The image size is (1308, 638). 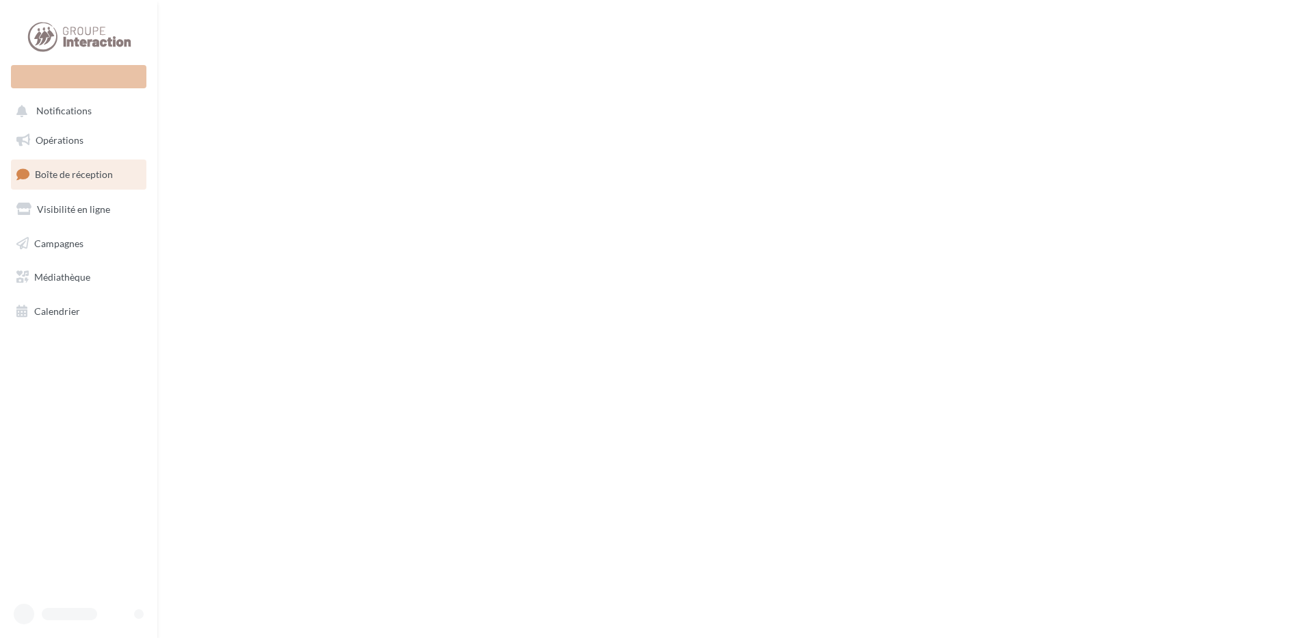 What do you see at coordinates (79, 311) in the screenshot?
I see `a: Calendrier` at bounding box center [79, 311].